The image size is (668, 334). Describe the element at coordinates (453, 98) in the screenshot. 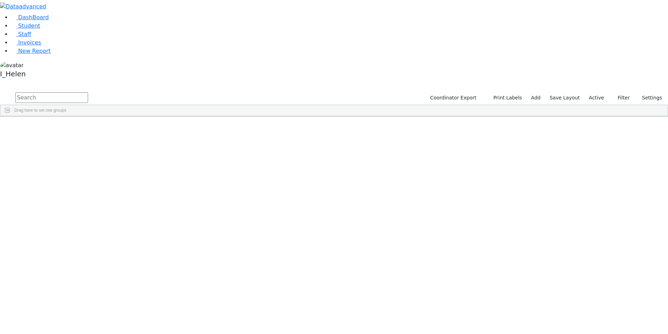

I see `button: Coordinator Export` at that location.